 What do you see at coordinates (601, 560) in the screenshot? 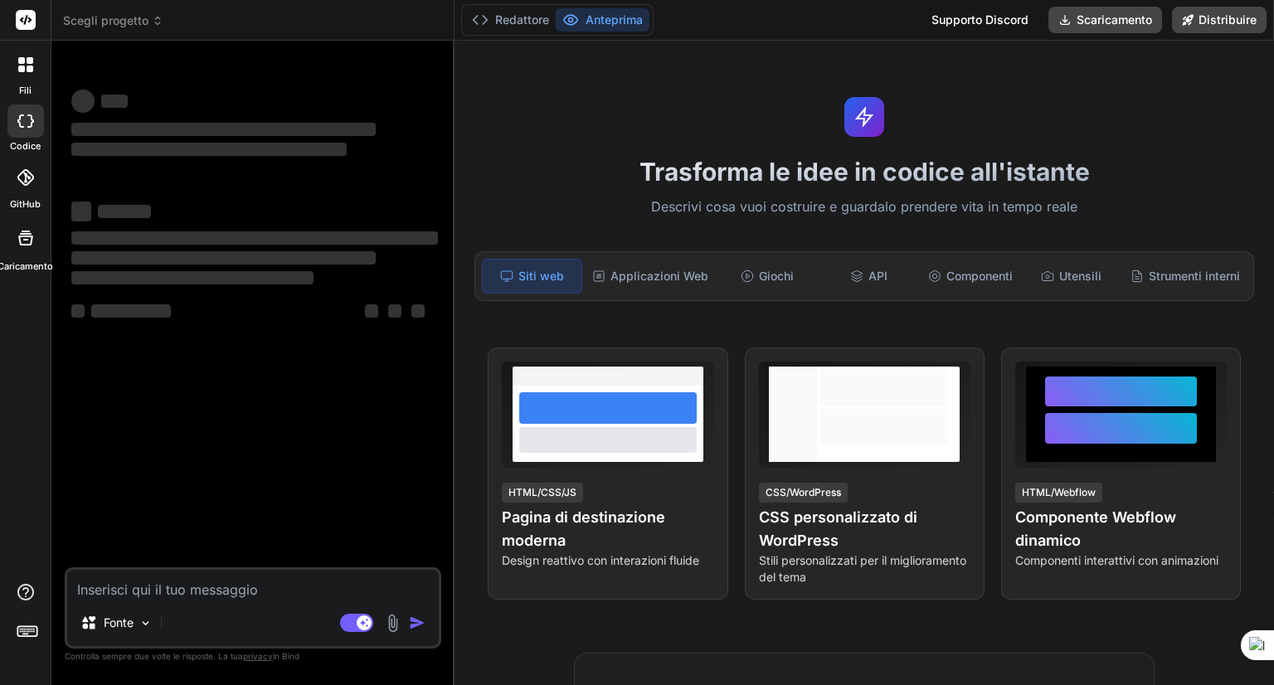
I see `font: Design reattivo con interazioni fluide` at bounding box center [601, 560].